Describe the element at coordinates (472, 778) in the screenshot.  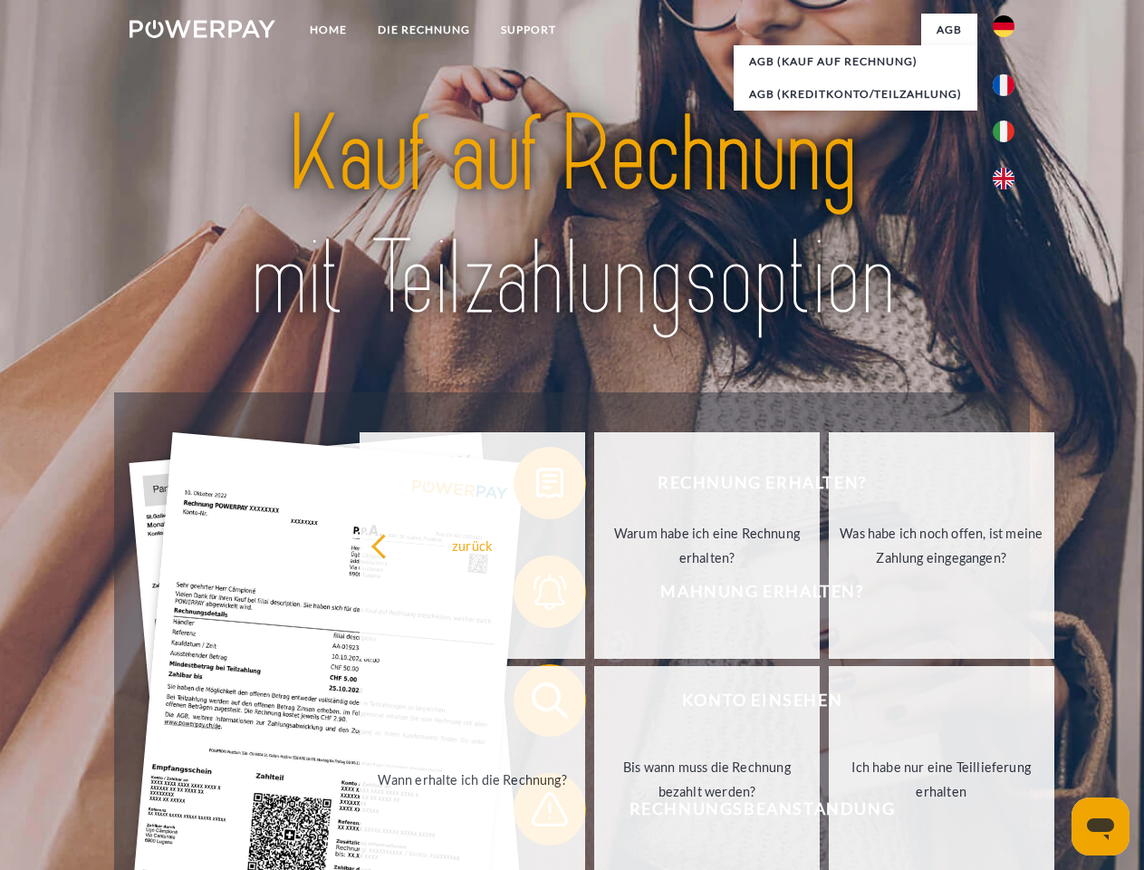
I see `div: Wann erhalte ich die Rechnung?` at that location.